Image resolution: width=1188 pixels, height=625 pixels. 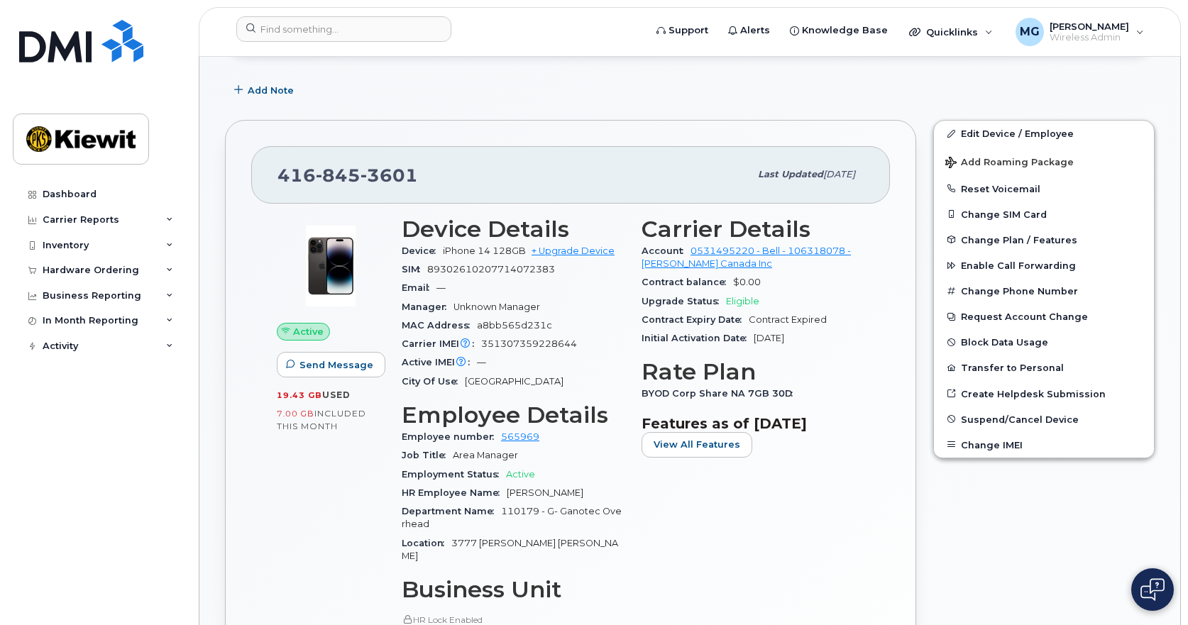 I want to click on span: HR Employee Name, so click(x=454, y=492).